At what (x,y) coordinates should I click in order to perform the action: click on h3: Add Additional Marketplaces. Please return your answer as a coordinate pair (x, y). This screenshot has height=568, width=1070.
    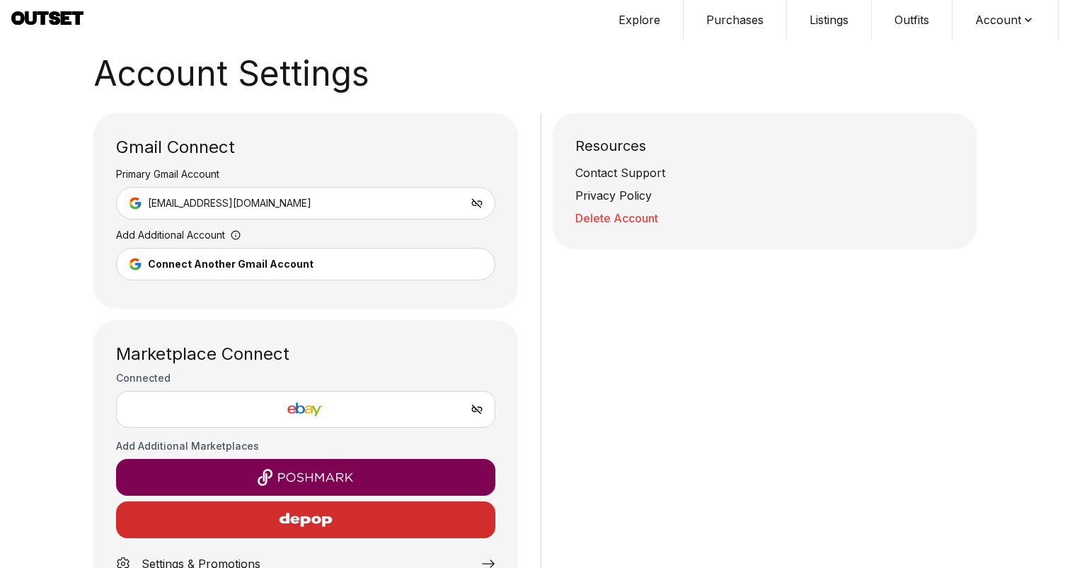
    Looking at the image, I should click on (306, 446).